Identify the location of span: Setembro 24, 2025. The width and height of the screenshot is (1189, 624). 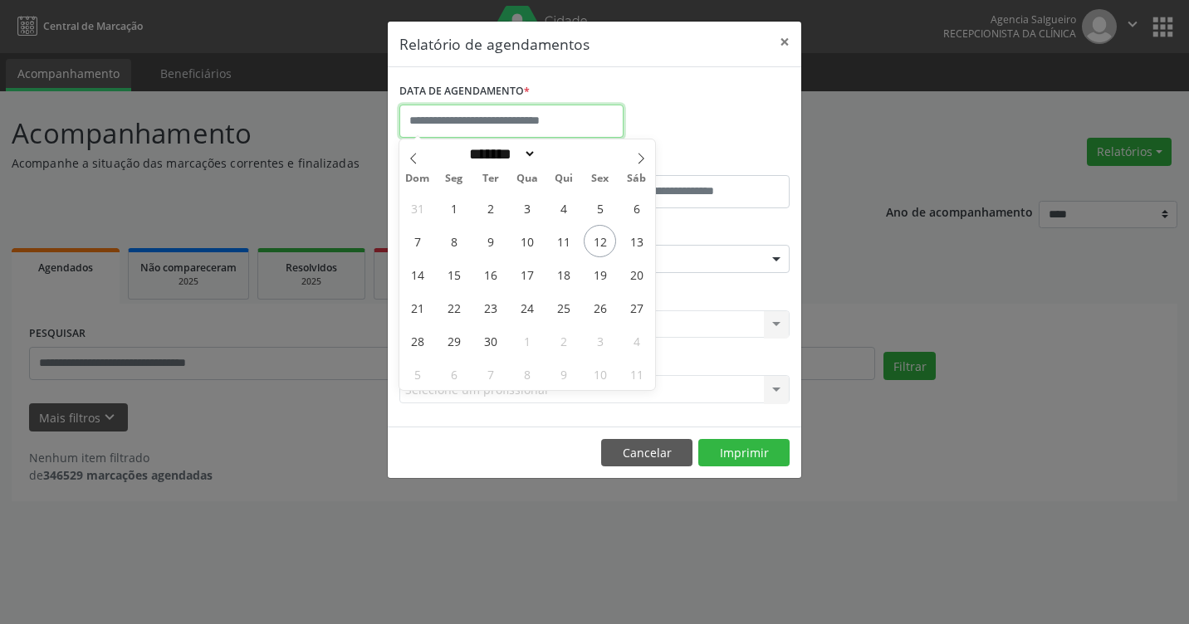
(526, 307).